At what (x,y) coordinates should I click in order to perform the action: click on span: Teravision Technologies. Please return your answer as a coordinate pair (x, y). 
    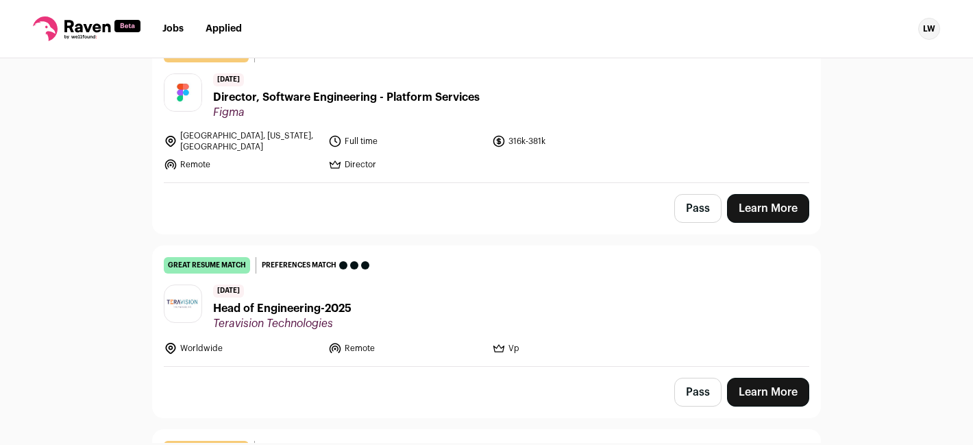
    Looking at the image, I should click on (282, 324).